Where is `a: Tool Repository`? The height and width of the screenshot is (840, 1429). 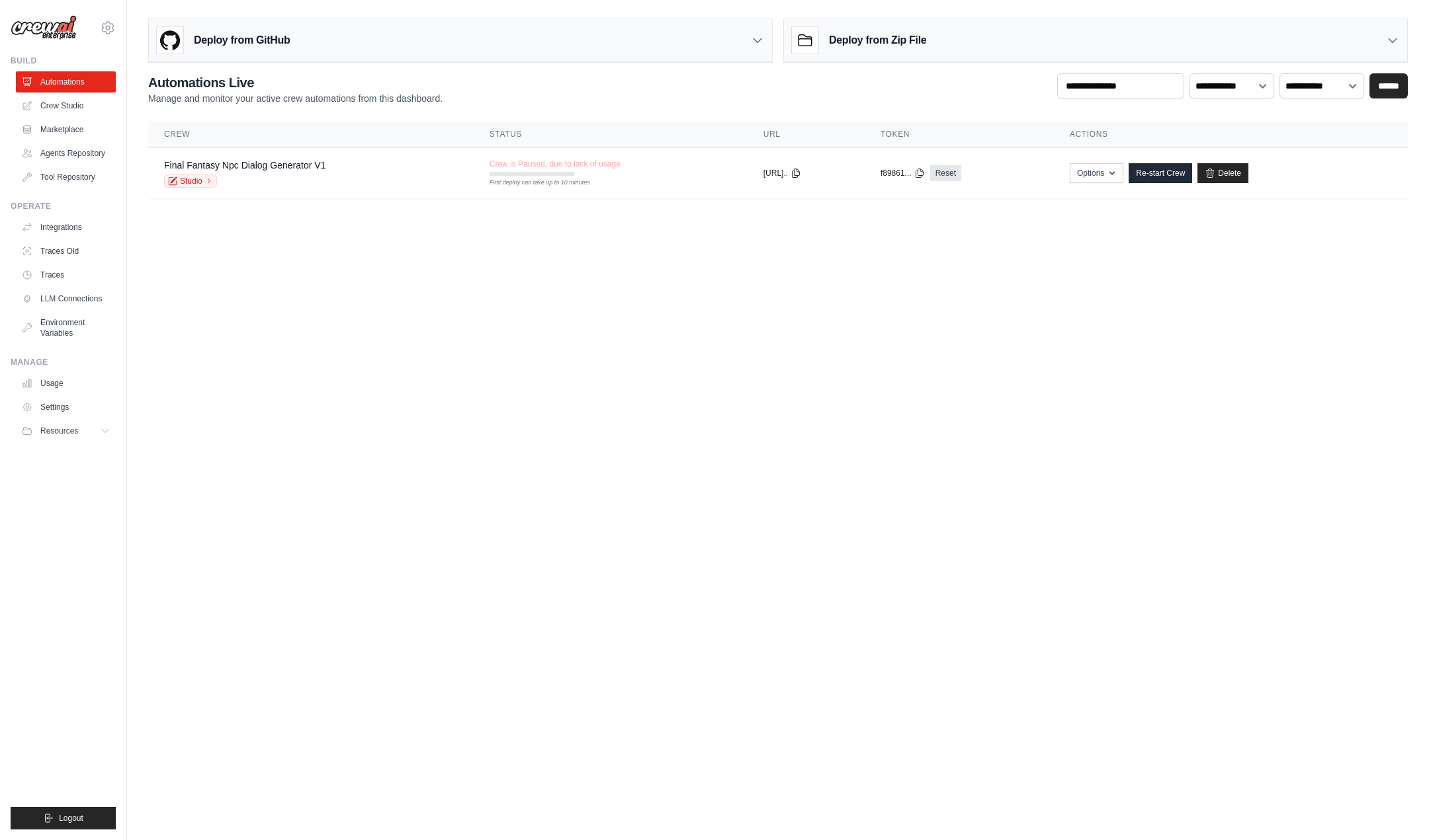
a: Tool Repository is located at coordinates (65, 177).